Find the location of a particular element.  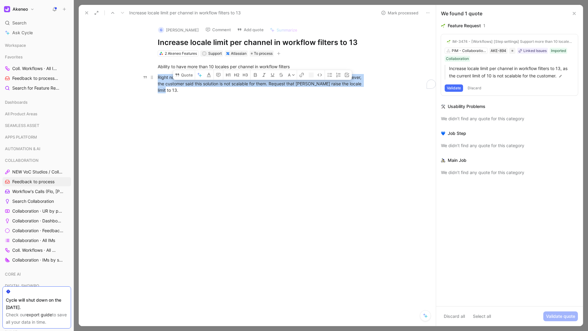

a: Search Collaboration is located at coordinates (37, 201).